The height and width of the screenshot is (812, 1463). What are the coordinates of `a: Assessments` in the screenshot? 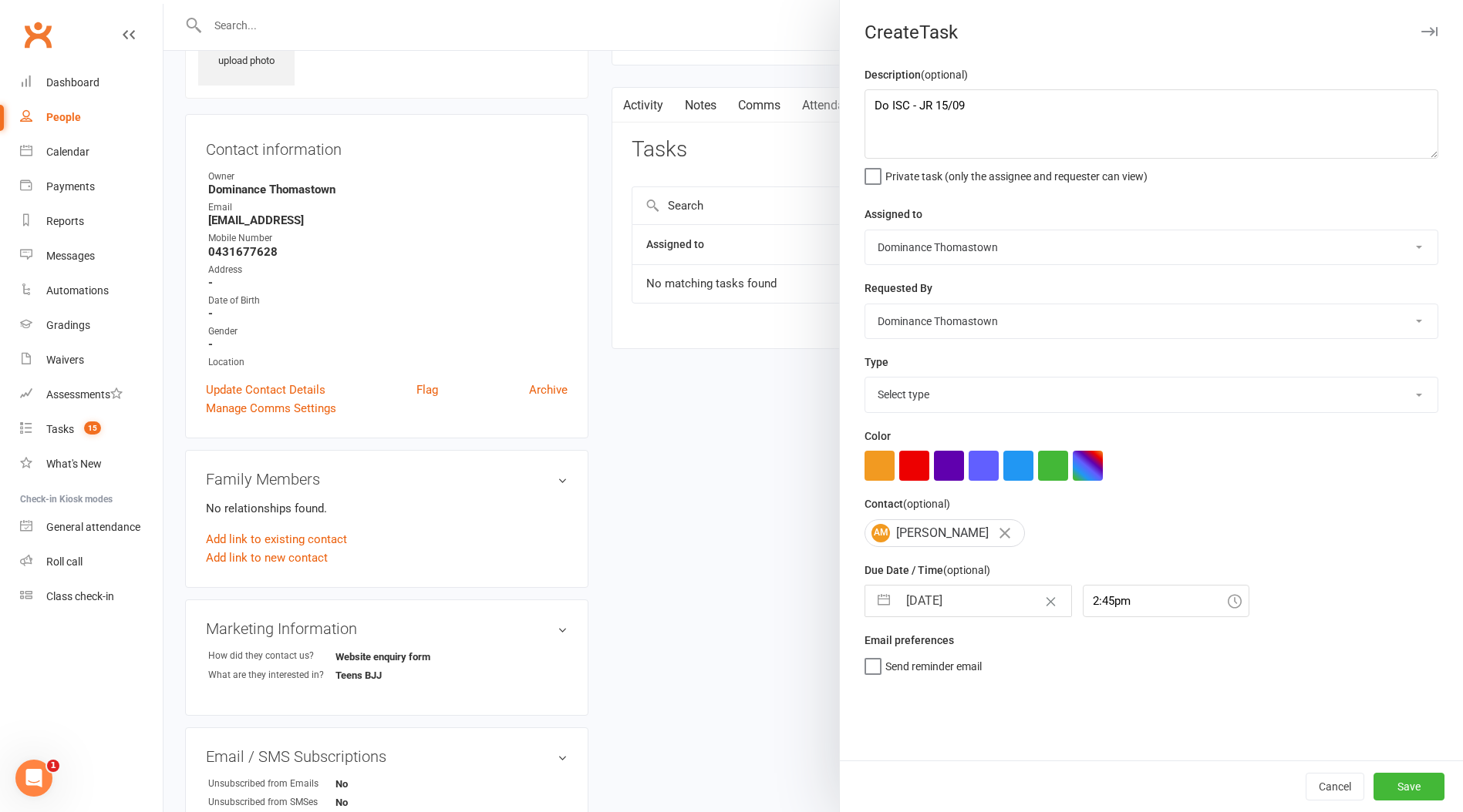 It's located at (91, 395).